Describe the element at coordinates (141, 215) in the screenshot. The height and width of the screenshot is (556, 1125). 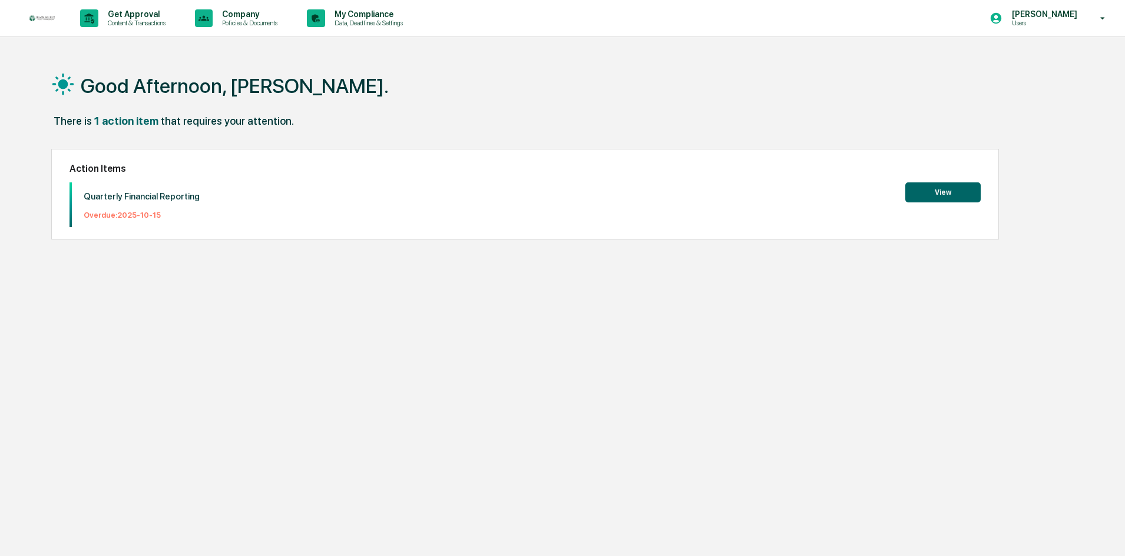
I see `p: Overdue: 2025-10-15` at that location.